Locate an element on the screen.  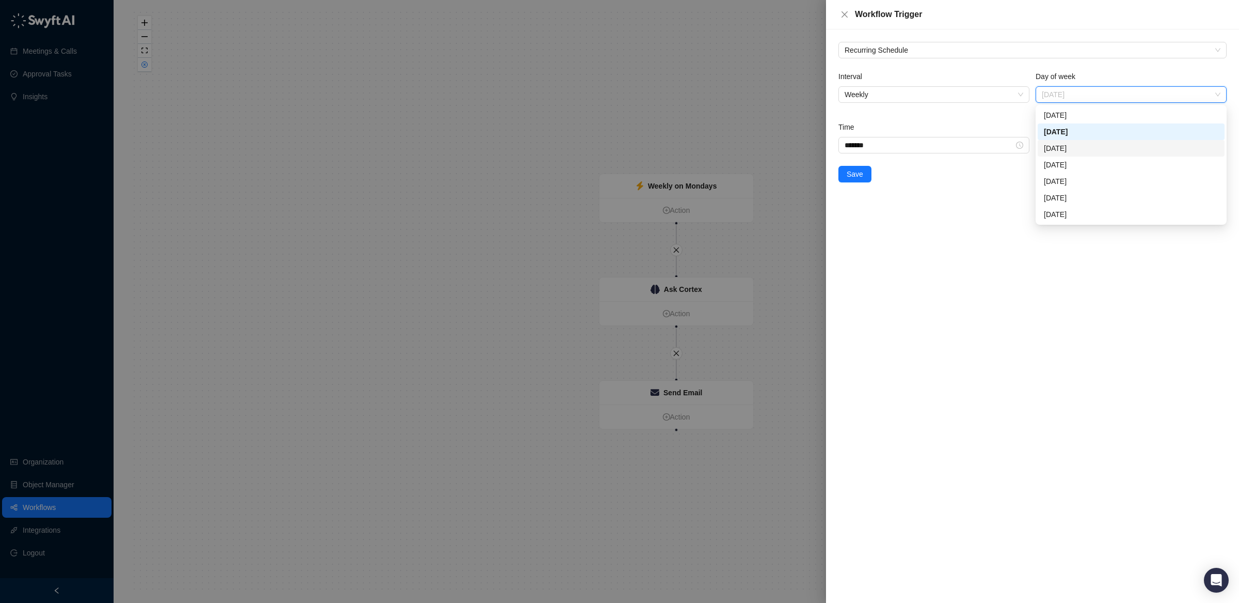
div: Tuesday is located at coordinates (1131, 148).